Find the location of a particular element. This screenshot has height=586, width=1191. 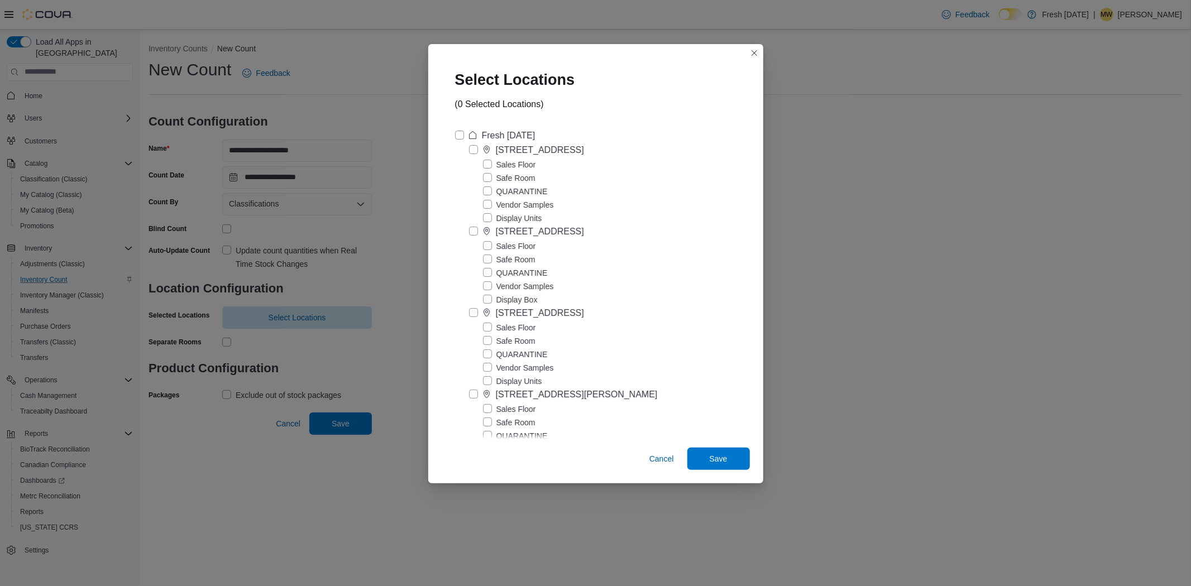

div: Select Locations is located at coordinates (519, 78).